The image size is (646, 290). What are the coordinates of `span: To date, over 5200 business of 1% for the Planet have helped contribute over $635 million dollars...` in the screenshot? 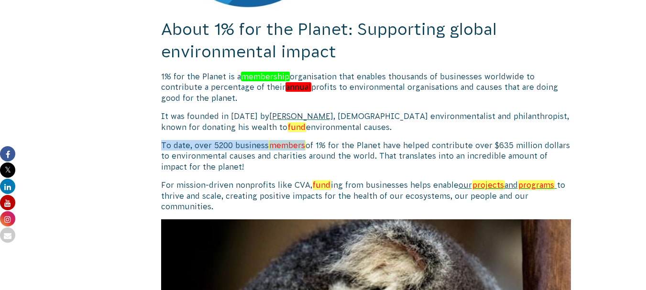 It's located at (365, 156).